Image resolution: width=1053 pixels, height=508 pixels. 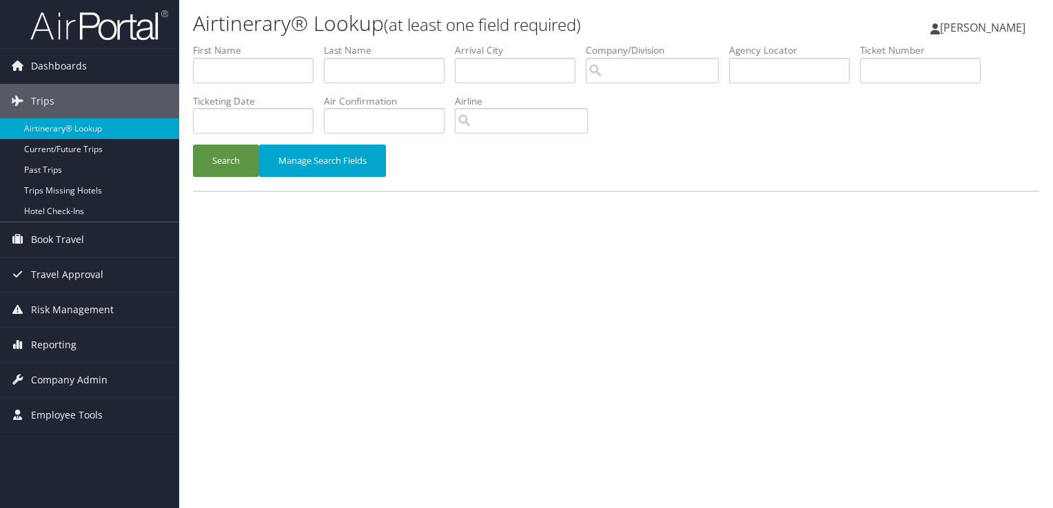 I want to click on span: Employee Tools, so click(x=67, y=415).